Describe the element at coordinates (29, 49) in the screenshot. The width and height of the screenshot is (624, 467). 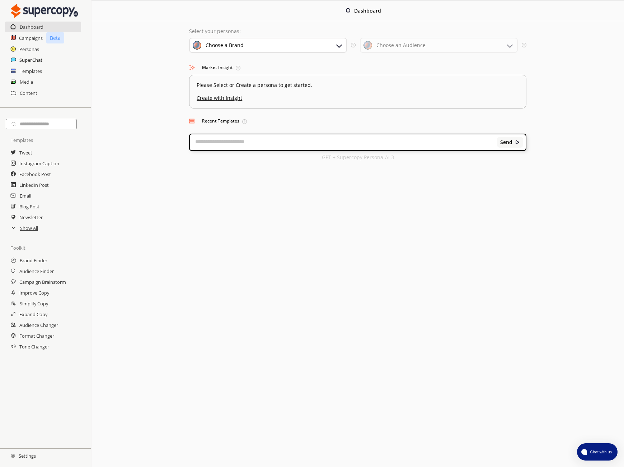
I see `h2: Personas` at that location.